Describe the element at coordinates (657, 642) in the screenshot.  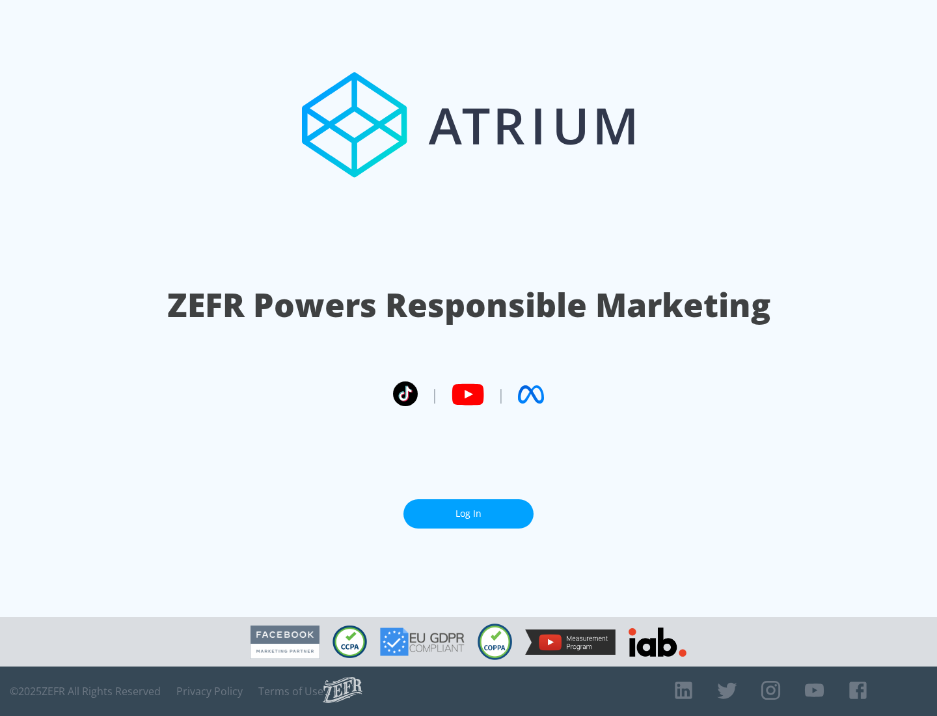
I see `img: IAB` at that location.